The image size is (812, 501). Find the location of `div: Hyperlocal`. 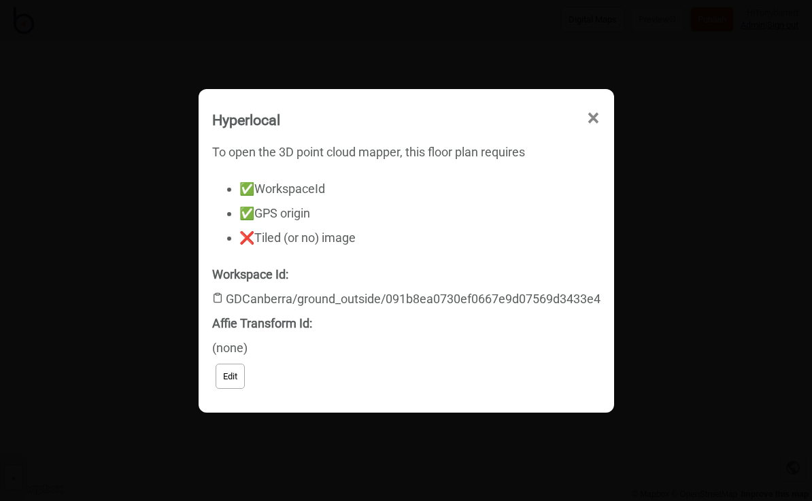

div: Hyperlocal is located at coordinates (246, 120).